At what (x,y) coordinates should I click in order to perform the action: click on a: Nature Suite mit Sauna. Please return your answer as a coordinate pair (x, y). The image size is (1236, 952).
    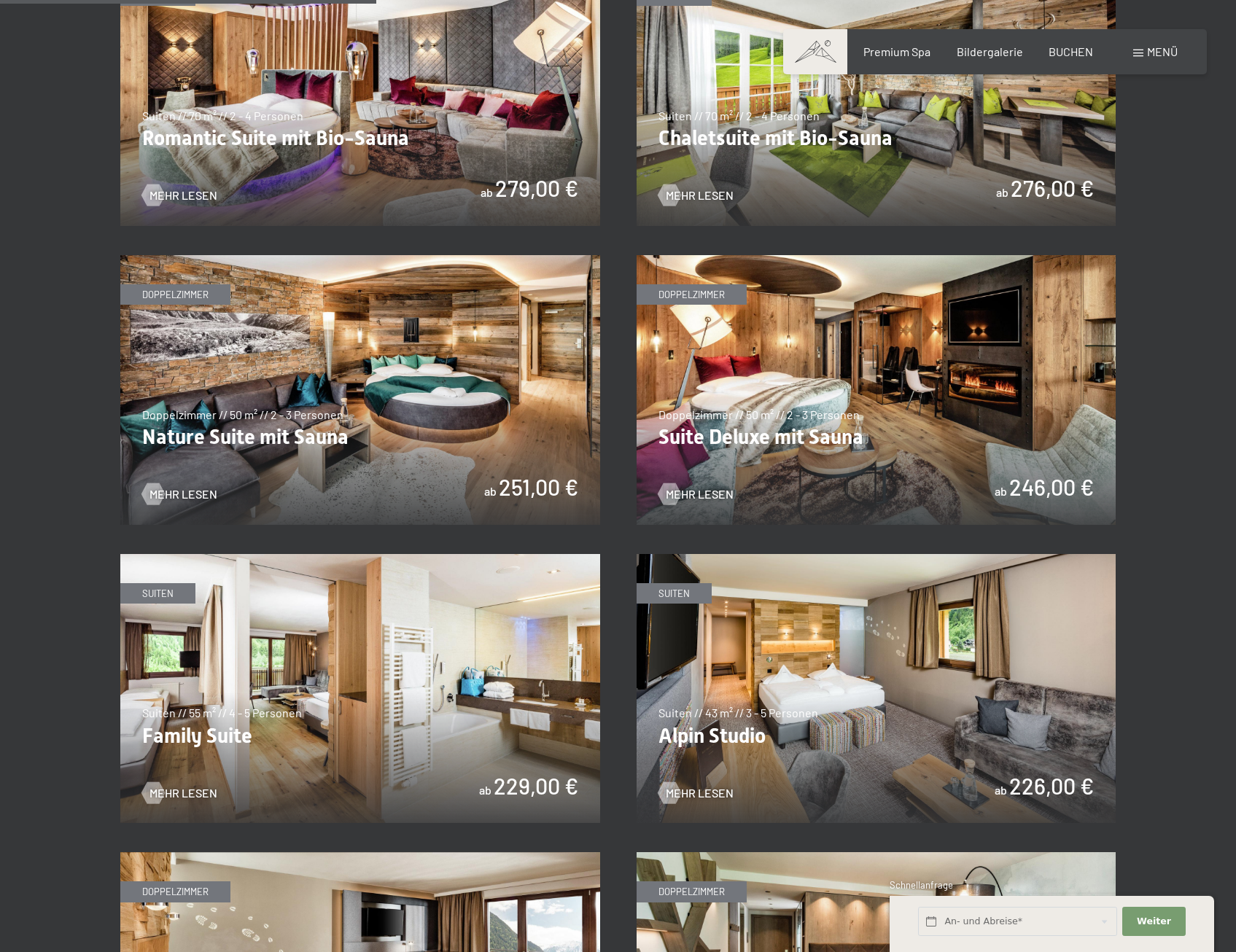
    Looking at the image, I should click on (360, 260).